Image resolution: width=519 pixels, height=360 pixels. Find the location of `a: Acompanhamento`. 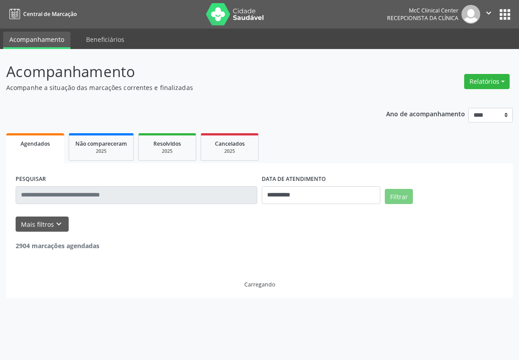

a: Acompanhamento is located at coordinates (37, 40).